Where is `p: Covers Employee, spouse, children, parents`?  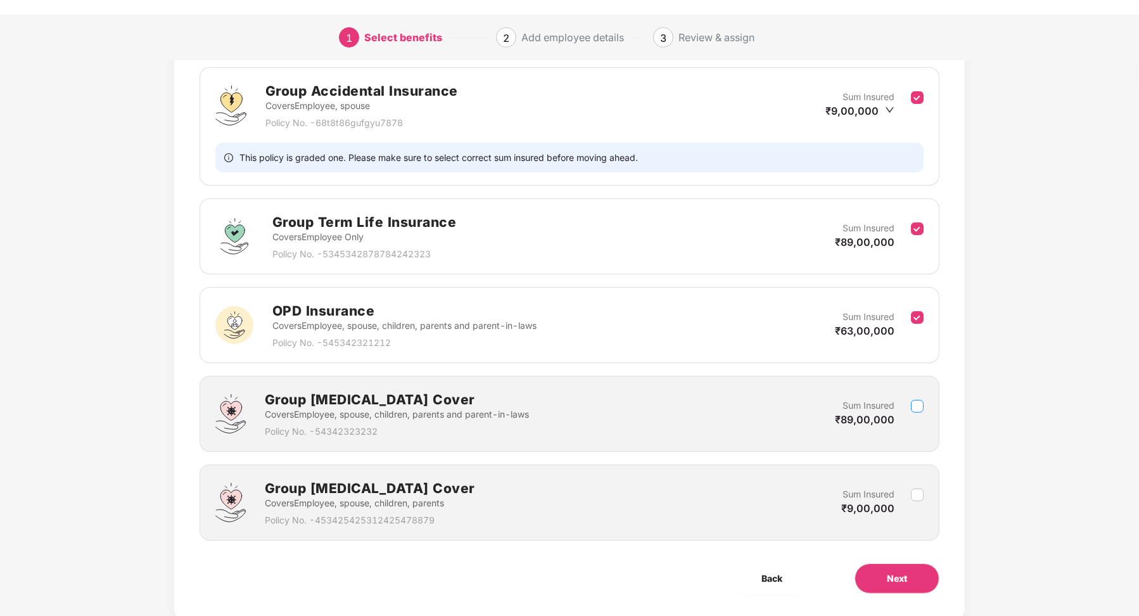 p: Covers Employee, spouse, children, parents is located at coordinates (370, 503).